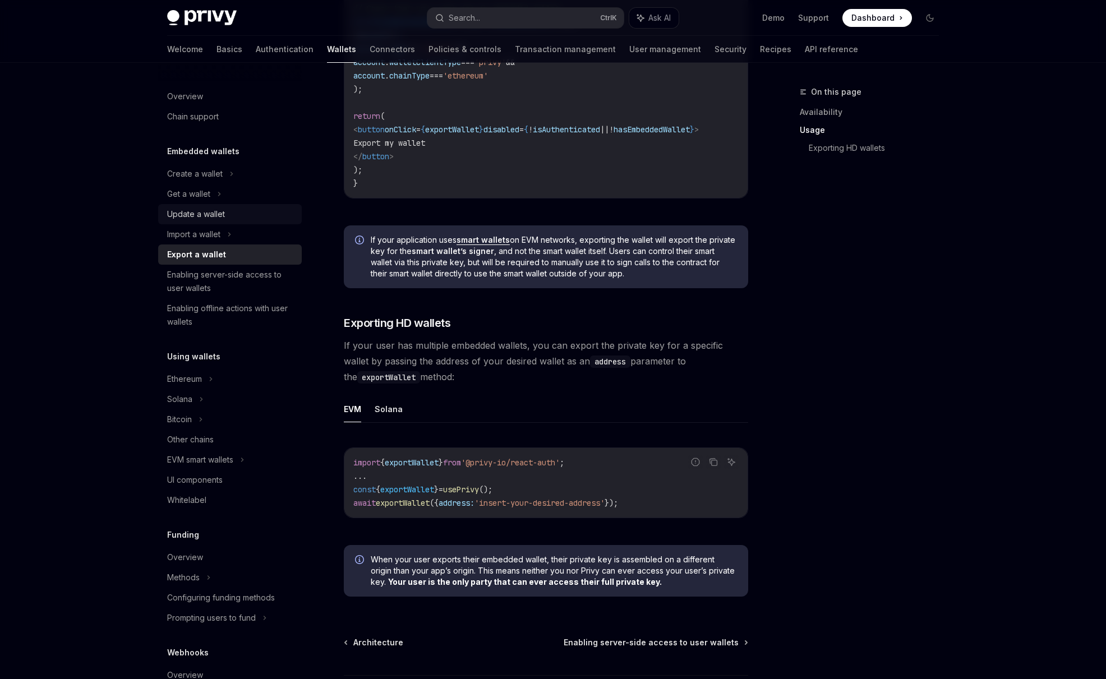 The image size is (1106, 679). What do you see at coordinates (230, 315) in the screenshot?
I see `a: Enabling offline actions with user wallets` at bounding box center [230, 315].